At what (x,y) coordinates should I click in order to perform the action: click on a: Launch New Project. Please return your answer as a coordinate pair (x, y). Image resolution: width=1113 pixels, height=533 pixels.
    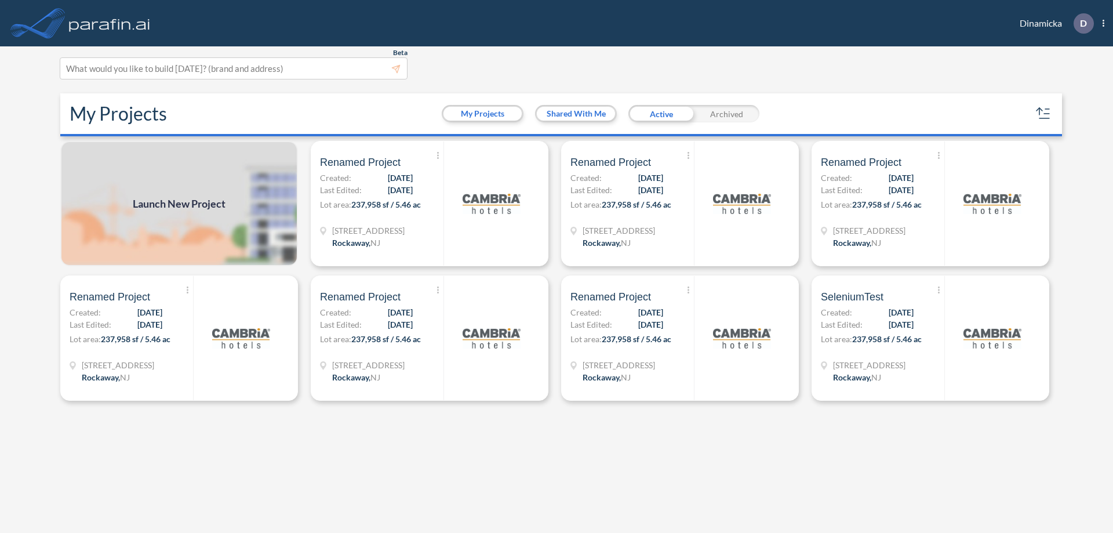
    Looking at the image, I should click on (179, 204).